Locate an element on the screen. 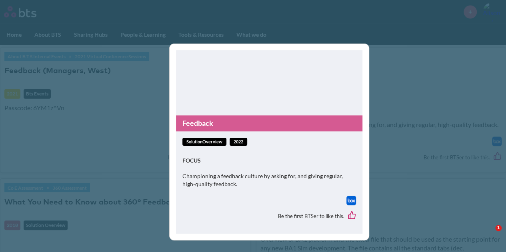 The height and width of the screenshot is (252, 506). span: solutionOverview is located at coordinates (204, 142).